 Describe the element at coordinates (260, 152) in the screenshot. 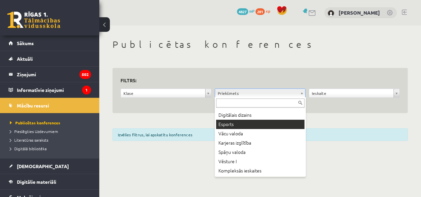

I see `div: Spāņu valoda` at that location.